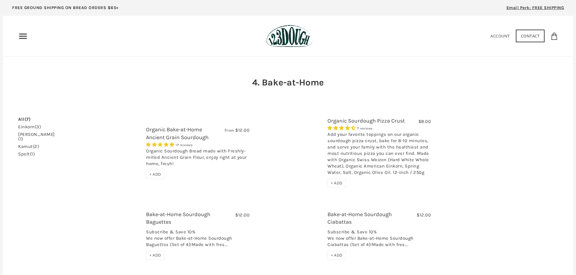 The height and width of the screenshot is (275, 576). I want to click on div: Add your favorite toppings on our organic sourdough pizza crust, bake for 8-10 minutes, and serve..., so click(379, 155).